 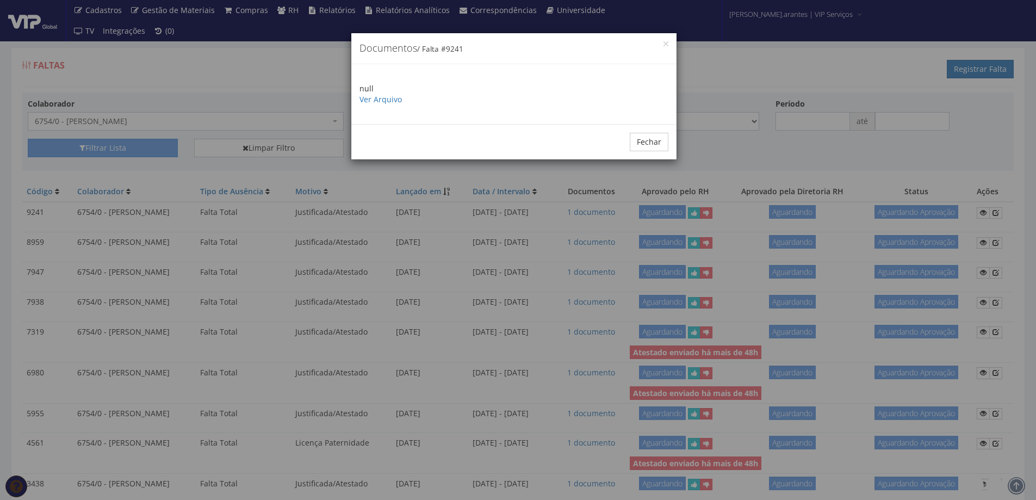 I want to click on small: / Falta #, so click(x=440, y=49).